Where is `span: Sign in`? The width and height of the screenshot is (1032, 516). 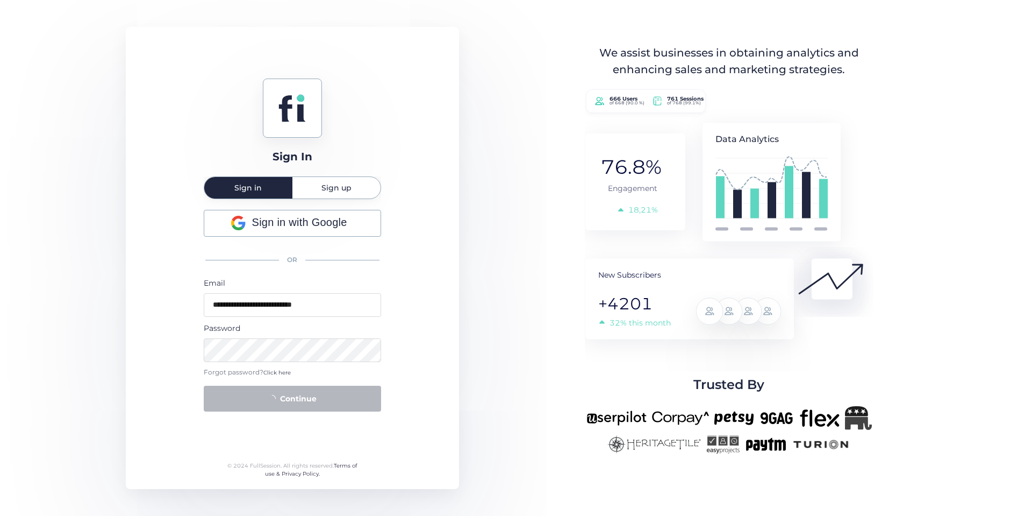 span: Sign in is located at coordinates (248, 188).